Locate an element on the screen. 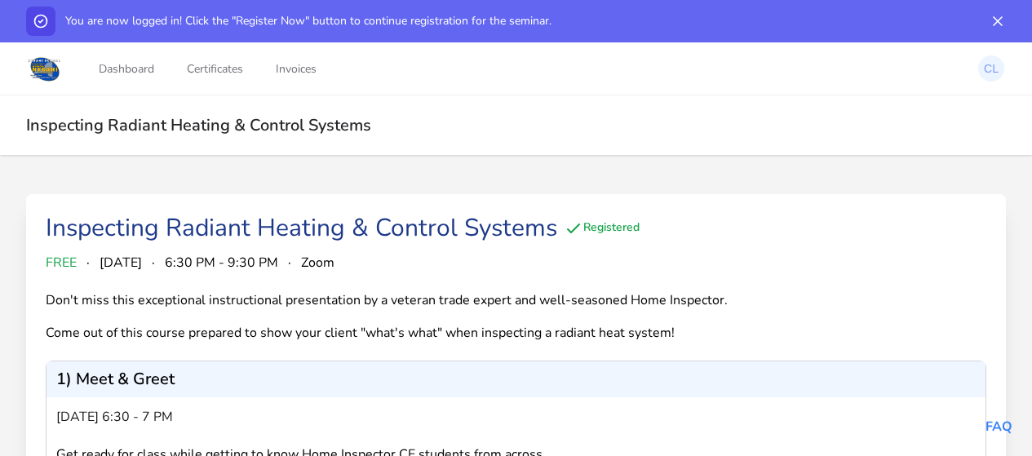  button: Dismiss is located at coordinates (997, 21).